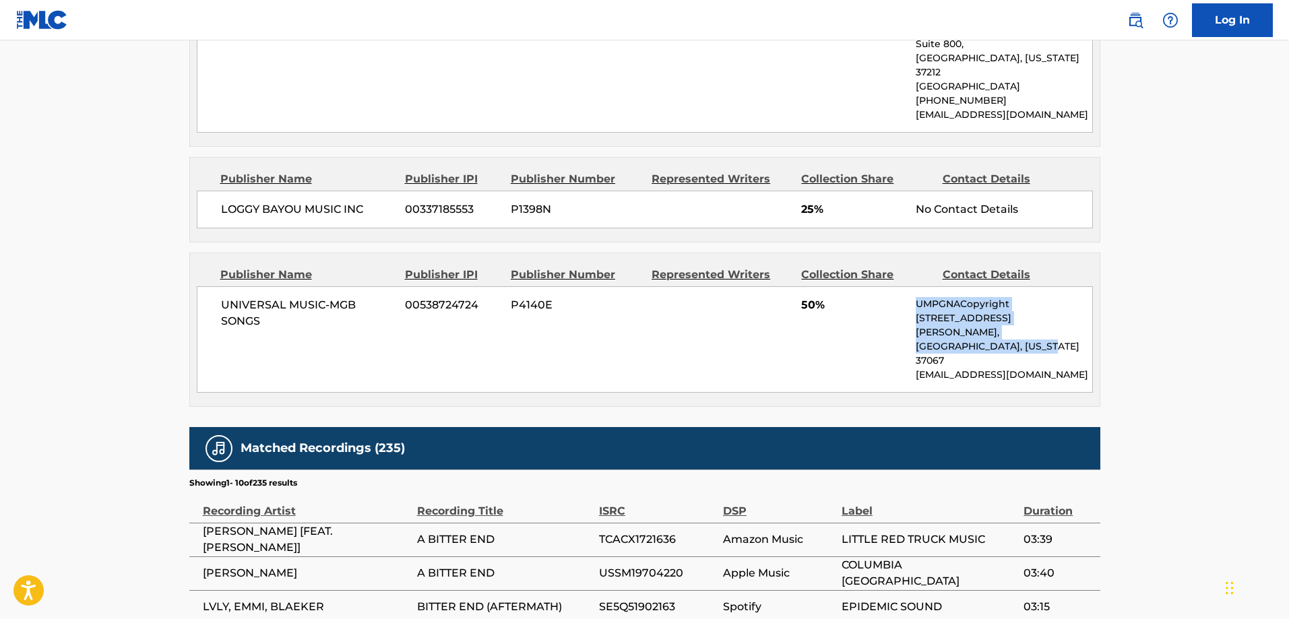 Image resolution: width=1289 pixels, height=619 pixels. I want to click on p: Showing 1 - 10 of 235 results, so click(243, 483).